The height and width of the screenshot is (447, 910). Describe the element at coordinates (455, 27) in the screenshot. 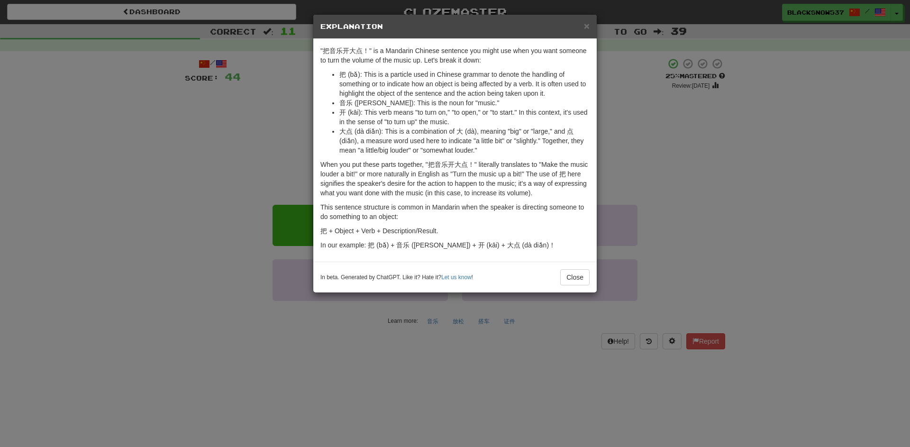

I see `h5: Explanation` at that location.